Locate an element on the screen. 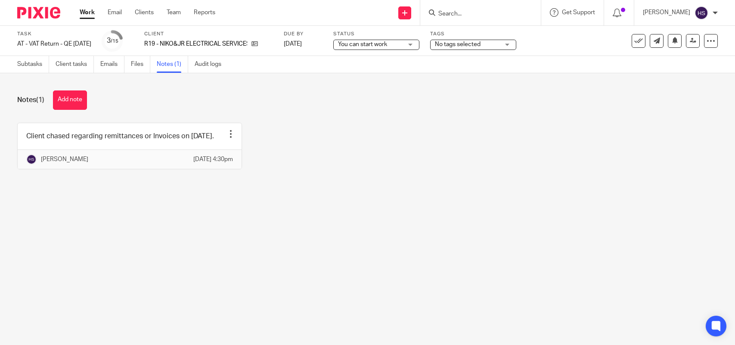  label: Tags is located at coordinates (473, 34).